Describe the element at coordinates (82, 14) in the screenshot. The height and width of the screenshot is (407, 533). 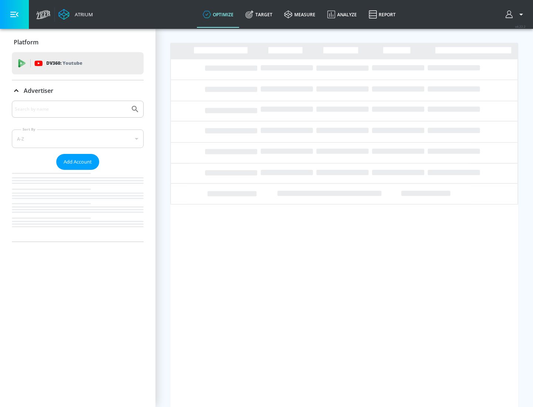
I see `div: Atrium` at that location.